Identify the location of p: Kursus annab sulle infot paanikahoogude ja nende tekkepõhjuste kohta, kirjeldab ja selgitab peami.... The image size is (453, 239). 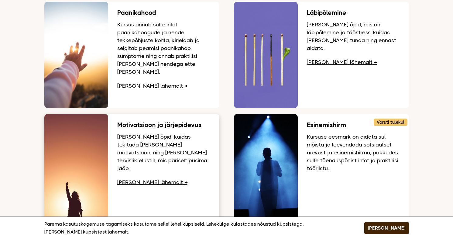
(164, 48).